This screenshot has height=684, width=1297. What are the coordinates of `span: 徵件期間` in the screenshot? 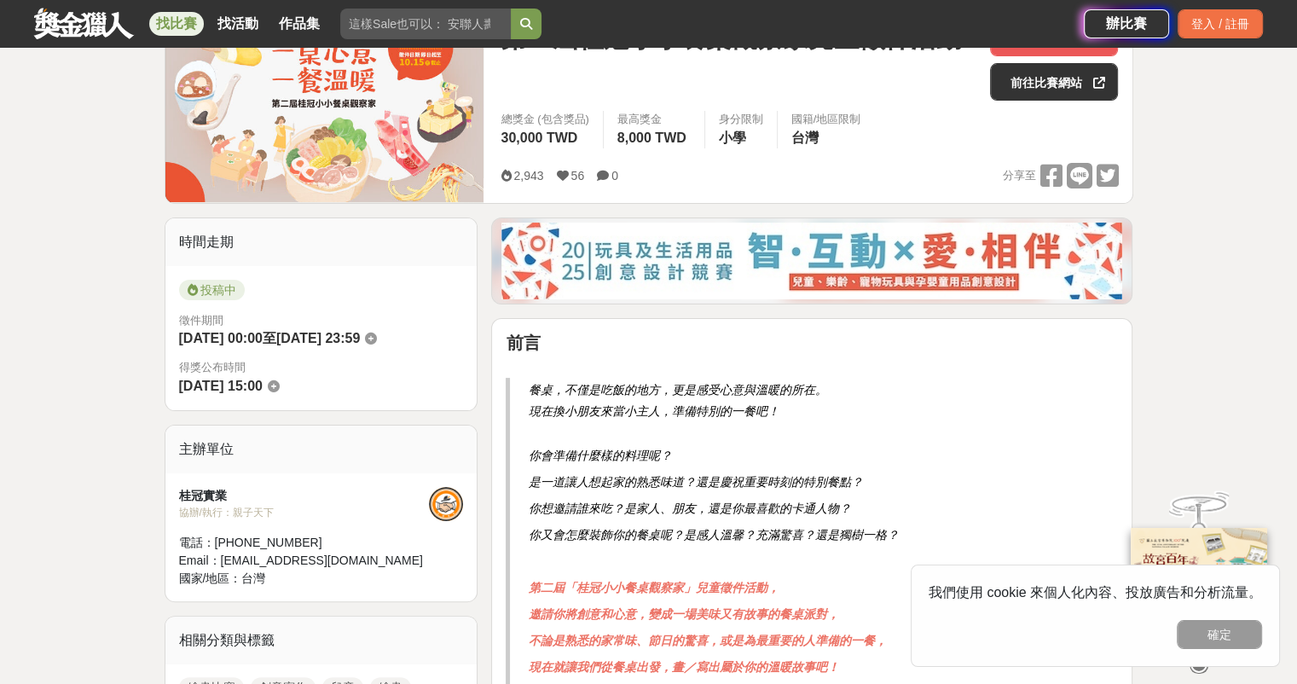 It's located at (201, 320).